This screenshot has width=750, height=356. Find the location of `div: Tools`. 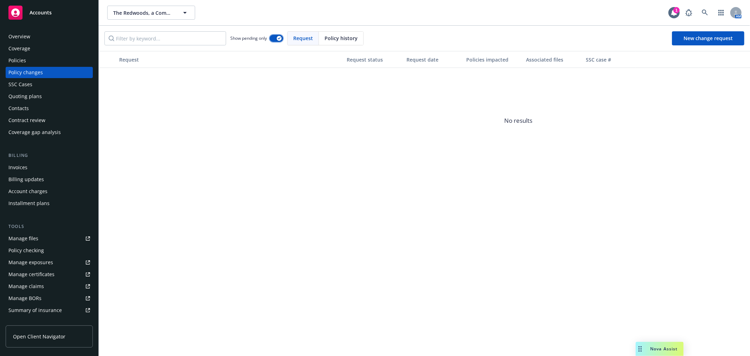

div: Tools is located at coordinates (49, 226).